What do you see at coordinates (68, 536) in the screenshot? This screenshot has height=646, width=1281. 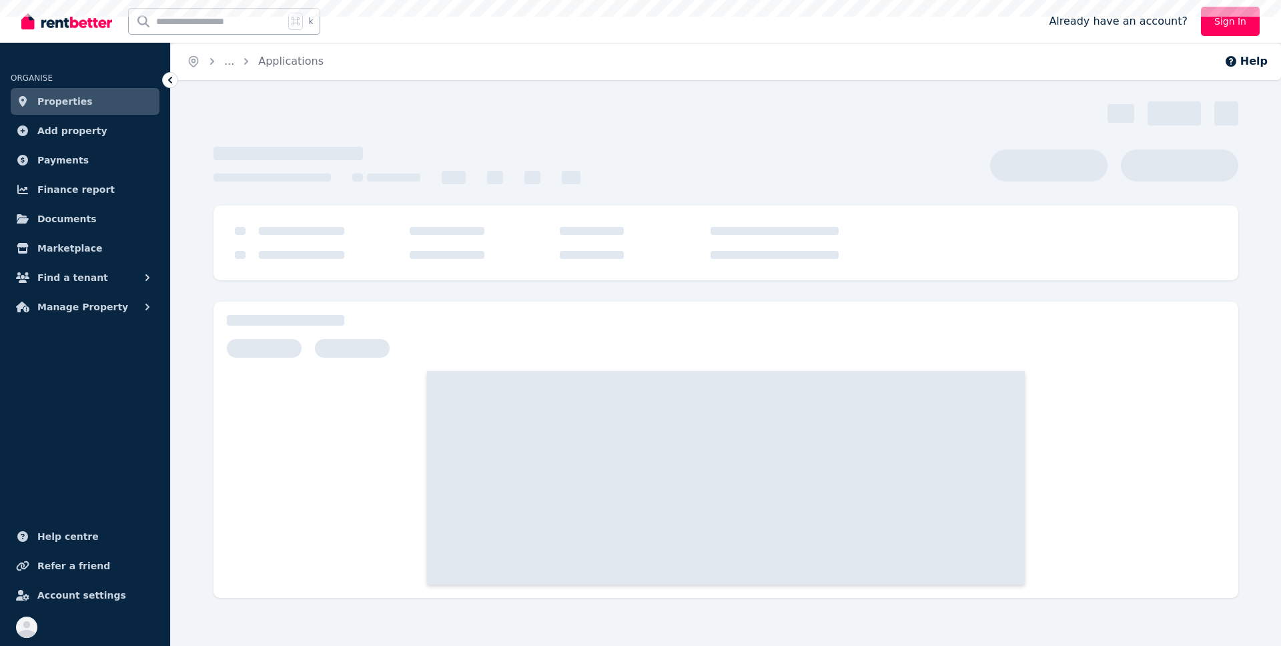 I see `span: Help centre` at bounding box center [68, 536].